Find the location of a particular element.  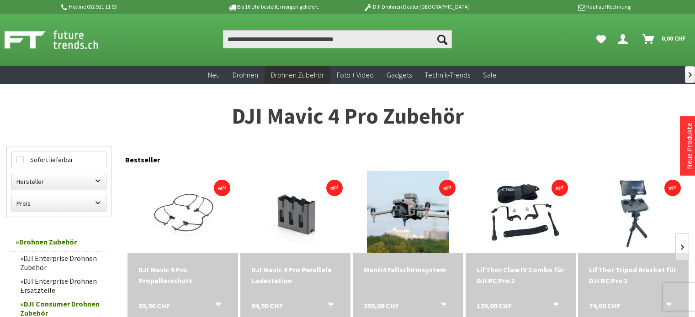

span: Drohnen is located at coordinates (245, 75).